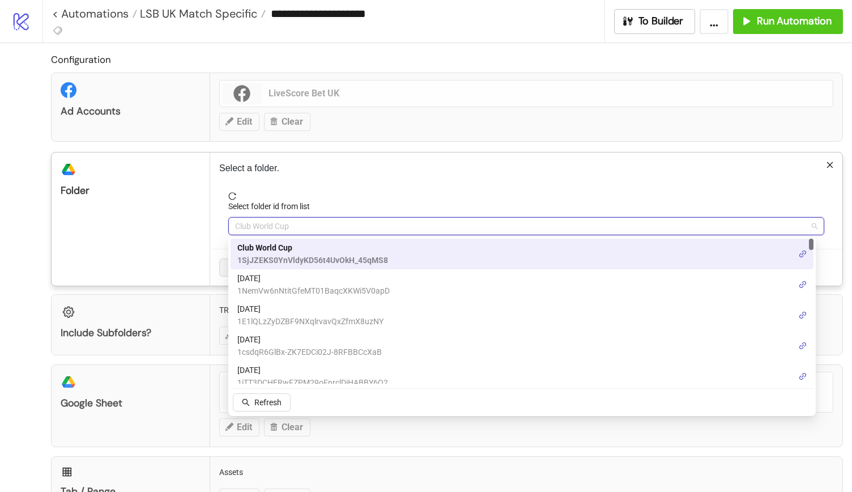 The image size is (852, 492). I want to click on span: 1jTT3DCHERwFZPM29oFnrclDiHABBY6Q2, so click(313, 382).